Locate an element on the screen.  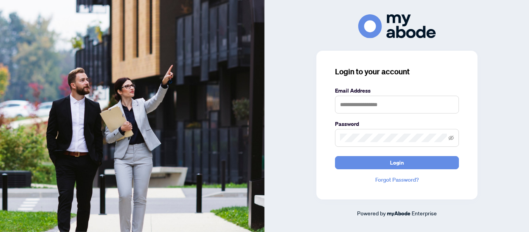
label: Password is located at coordinates (397, 124).